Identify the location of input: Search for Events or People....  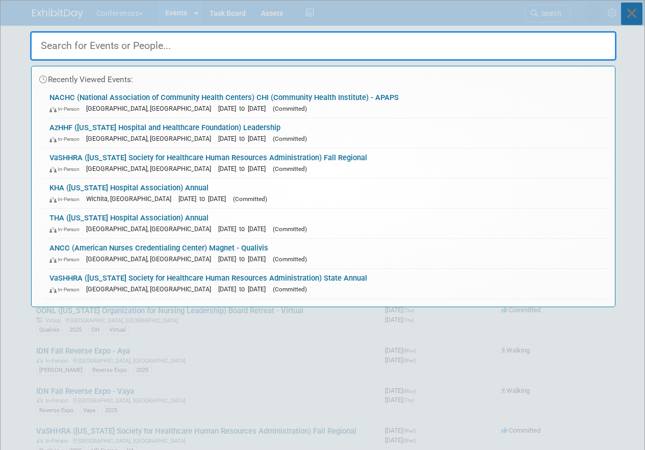
(323, 46).